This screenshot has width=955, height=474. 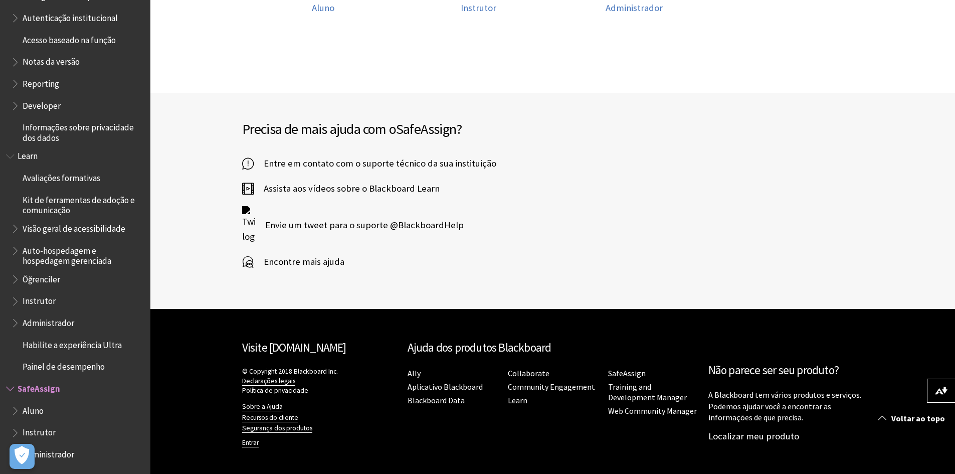 What do you see at coordinates (262, 407) in the screenshot?
I see `a: Sobre a Ajuda` at bounding box center [262, 407].